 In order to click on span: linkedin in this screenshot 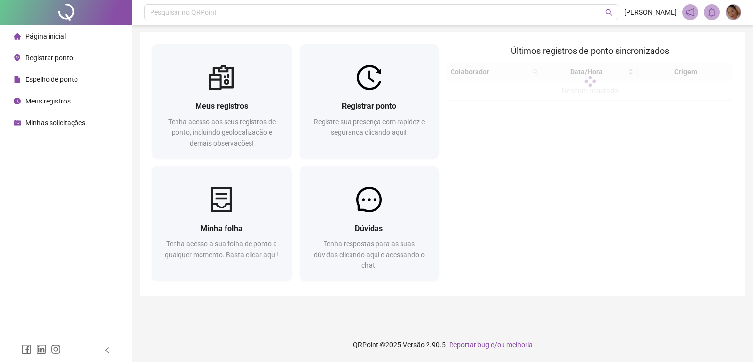, I will do `click(41, 349)`.